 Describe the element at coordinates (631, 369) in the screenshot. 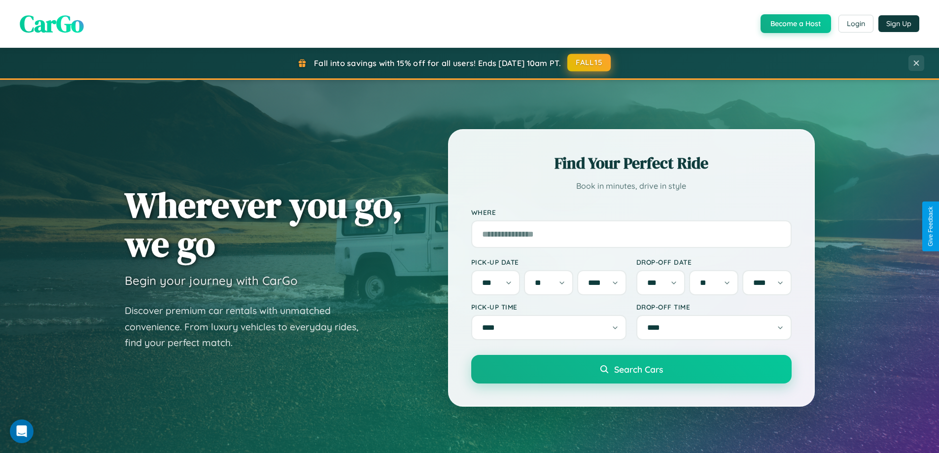

I see `button: Search Cars` at that location.